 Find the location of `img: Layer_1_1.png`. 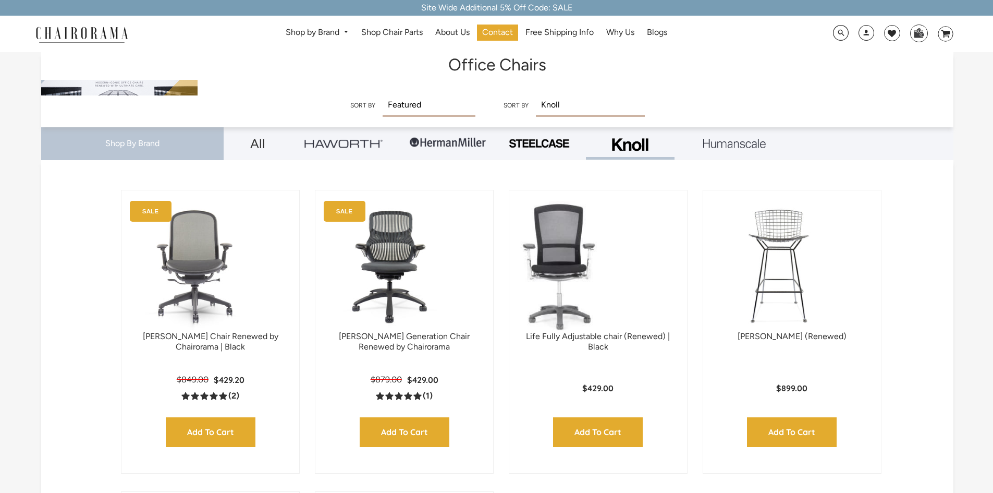

img: Layer_1_1.png is located at coordinates (735, 143).